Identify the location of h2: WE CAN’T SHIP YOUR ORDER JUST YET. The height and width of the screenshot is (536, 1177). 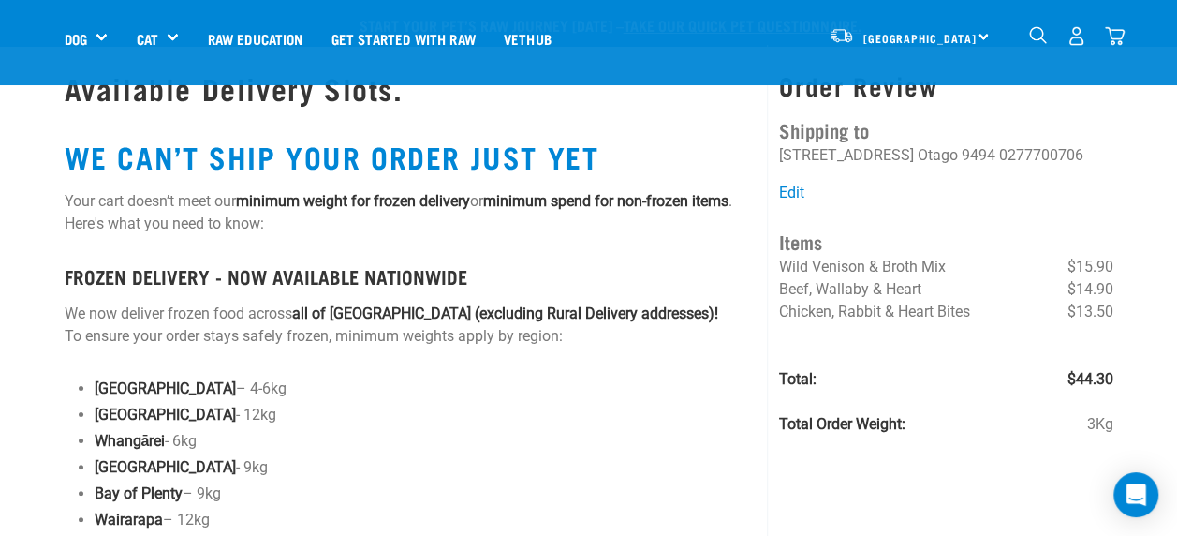
(410, 156).